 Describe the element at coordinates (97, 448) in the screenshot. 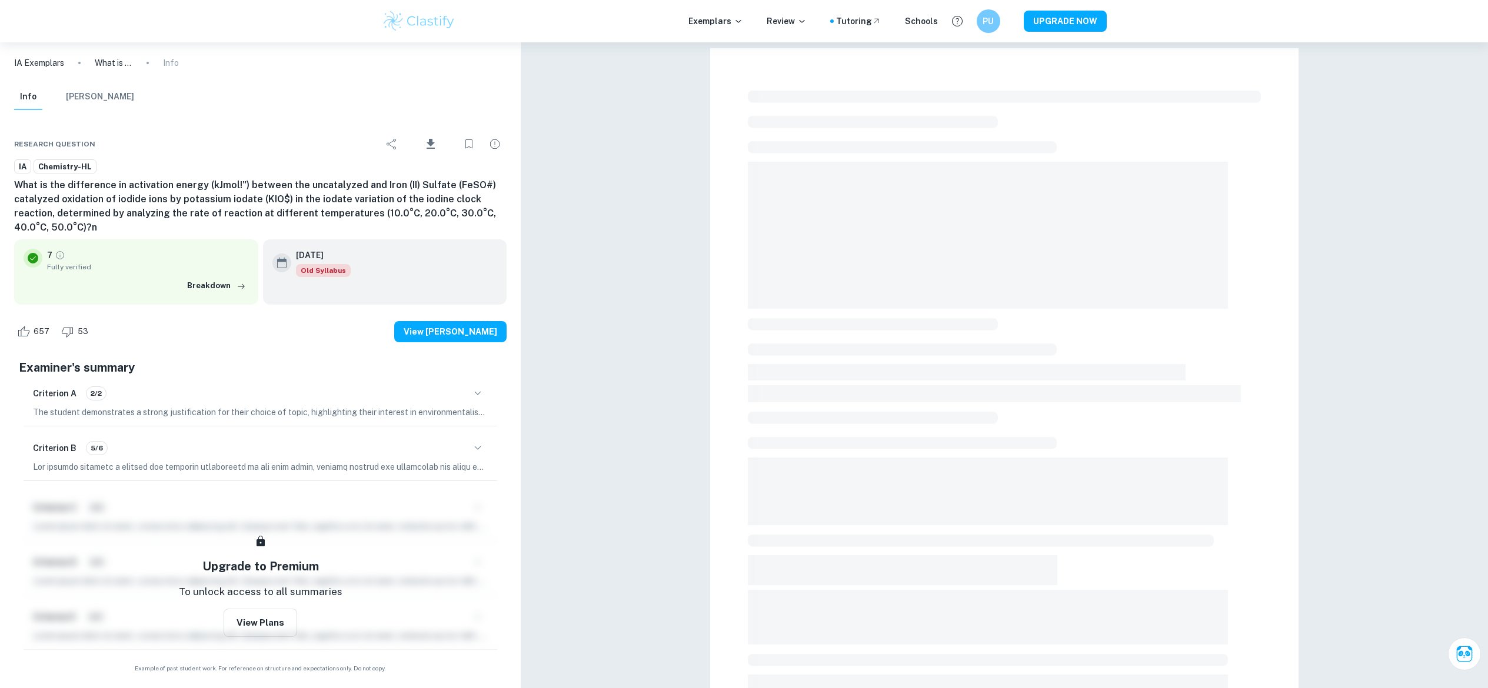

I see `span: 5/6` at that location.